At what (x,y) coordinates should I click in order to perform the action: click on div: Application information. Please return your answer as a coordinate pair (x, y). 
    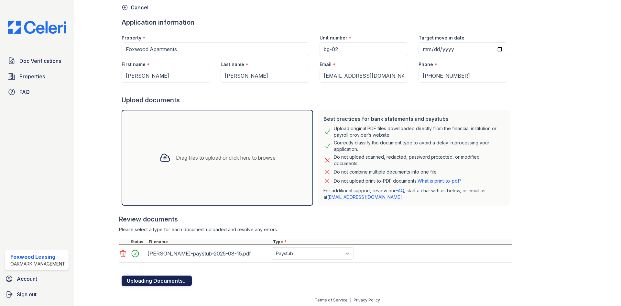
    Looking at the image, I should click on (317, 22).